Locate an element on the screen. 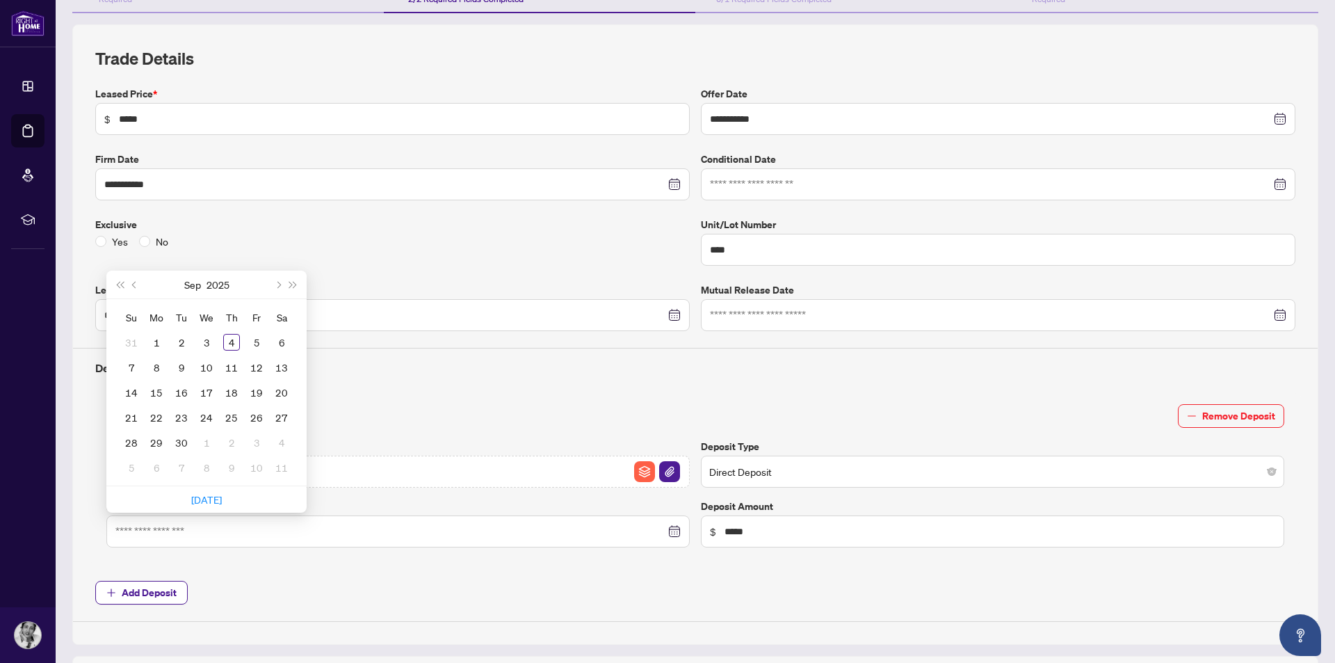  td: 2025-09-26 is located at coordinates (257, 417).